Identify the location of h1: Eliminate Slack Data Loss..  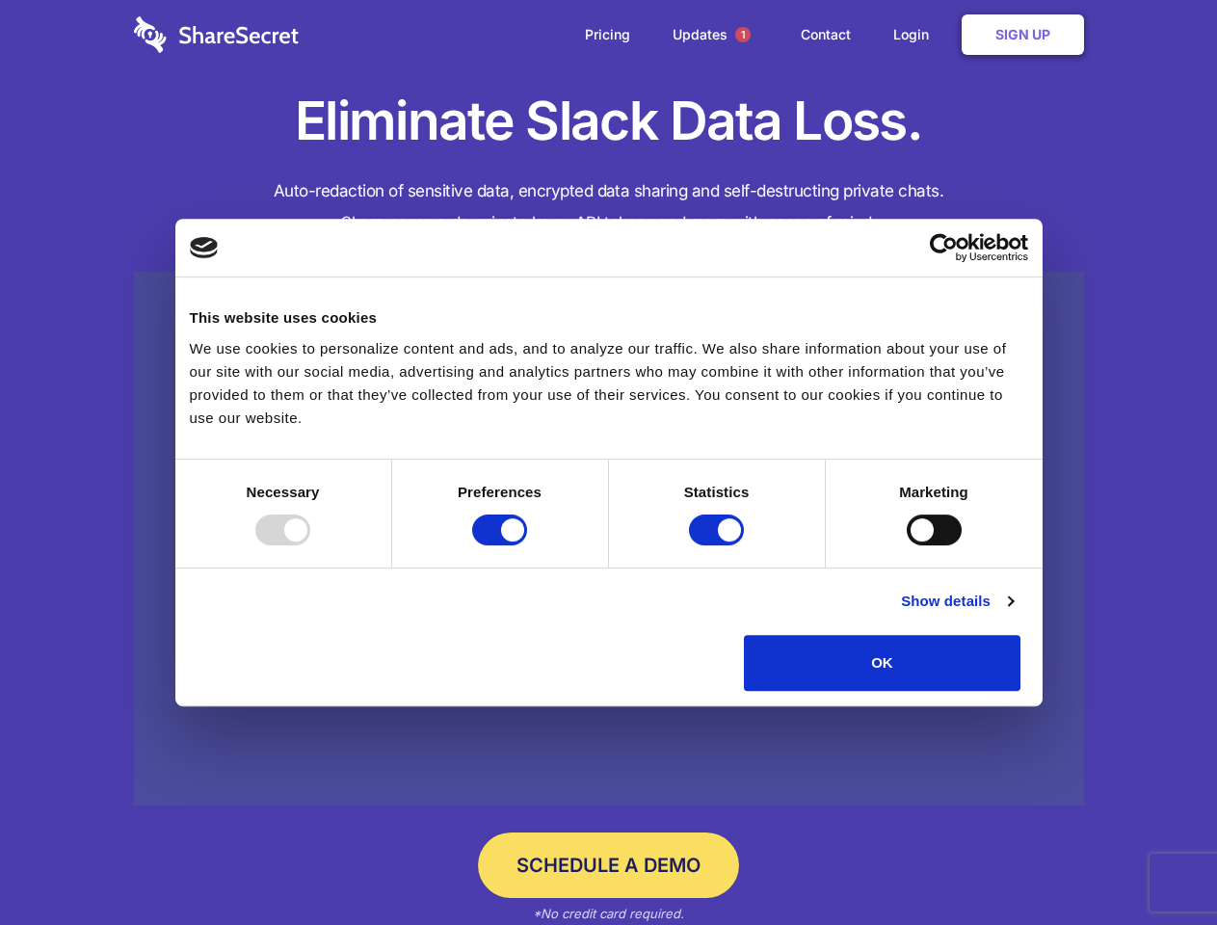
(609, 121).